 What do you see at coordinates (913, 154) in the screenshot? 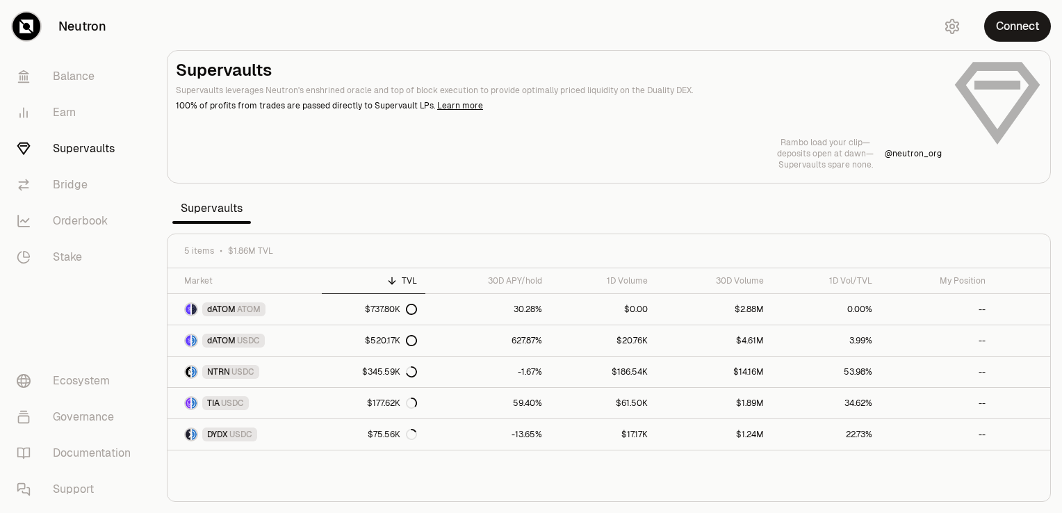
I see `a: @neutron_org` at bounding box center [913, 154].